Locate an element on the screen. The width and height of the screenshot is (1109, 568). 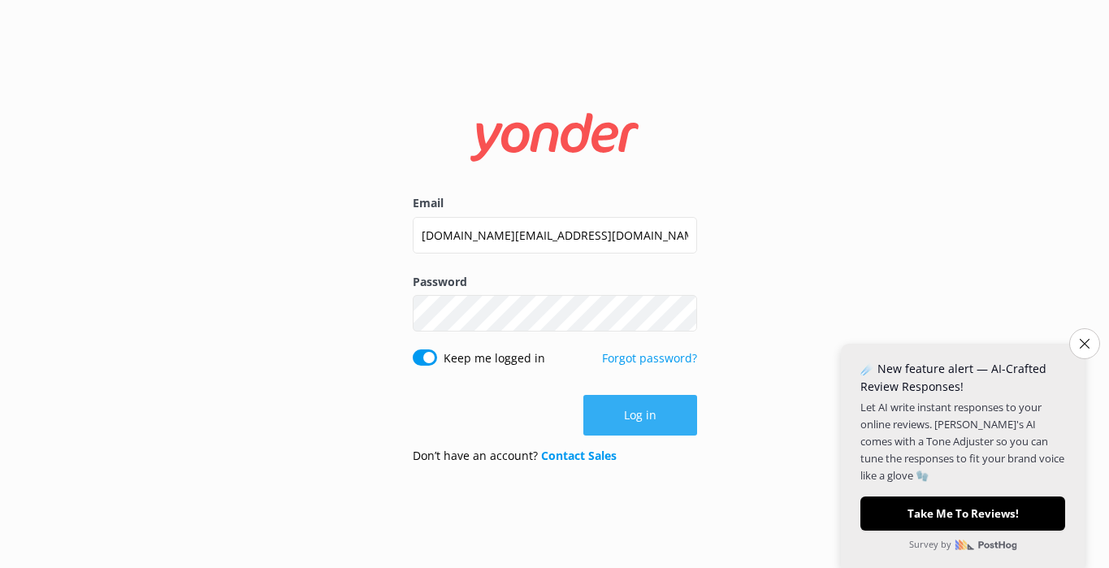
label: Email is located at coordinates (555, 203).